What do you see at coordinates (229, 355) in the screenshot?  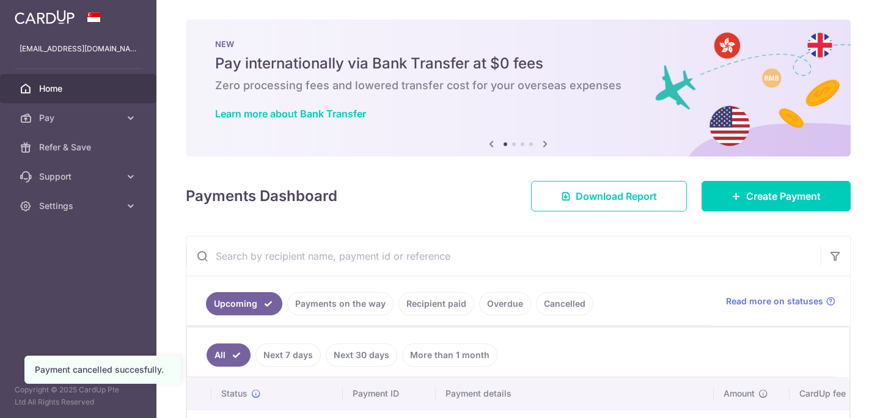 I see `a: All` at bounding box center [229, 355].